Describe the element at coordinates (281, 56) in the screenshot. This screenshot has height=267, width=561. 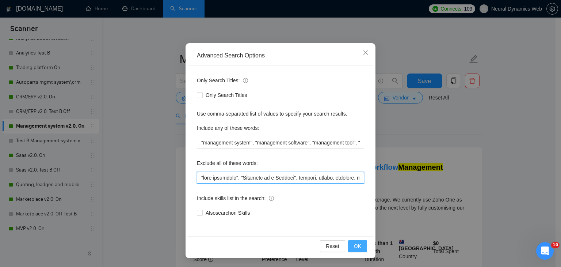
I see `div: Advanced Search Options` at that location.